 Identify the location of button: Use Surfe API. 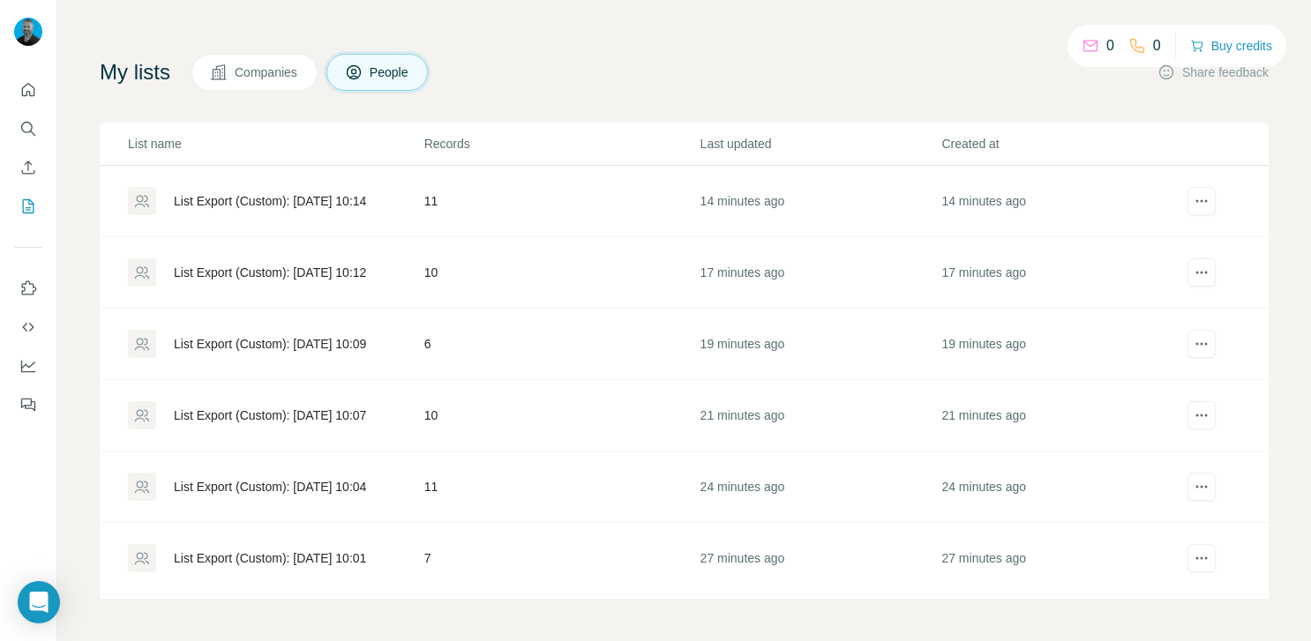
(28, 327).